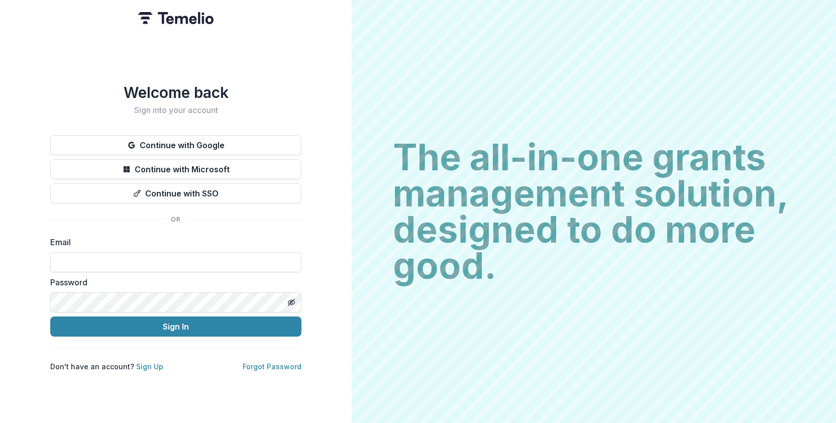 Image resolution: width=836 pixels, height=423 pixels. I want to click on a: Sign Up, so click(150, 366).